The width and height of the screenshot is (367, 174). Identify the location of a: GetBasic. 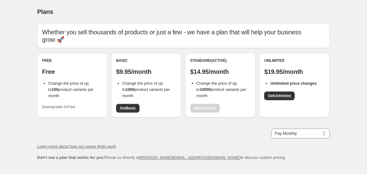
(128, 108).